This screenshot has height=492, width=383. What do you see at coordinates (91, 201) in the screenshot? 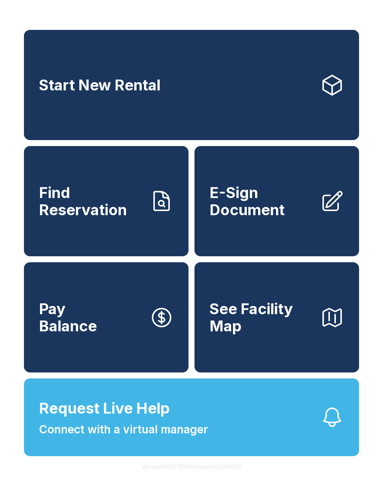
I see `span: Find Reservation` at bounding box center [91, 201].